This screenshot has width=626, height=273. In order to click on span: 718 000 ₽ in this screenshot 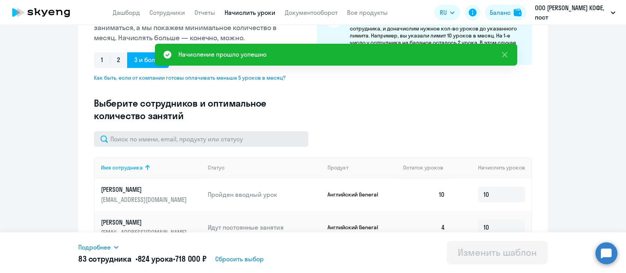, I will do `click(191, 259)`.